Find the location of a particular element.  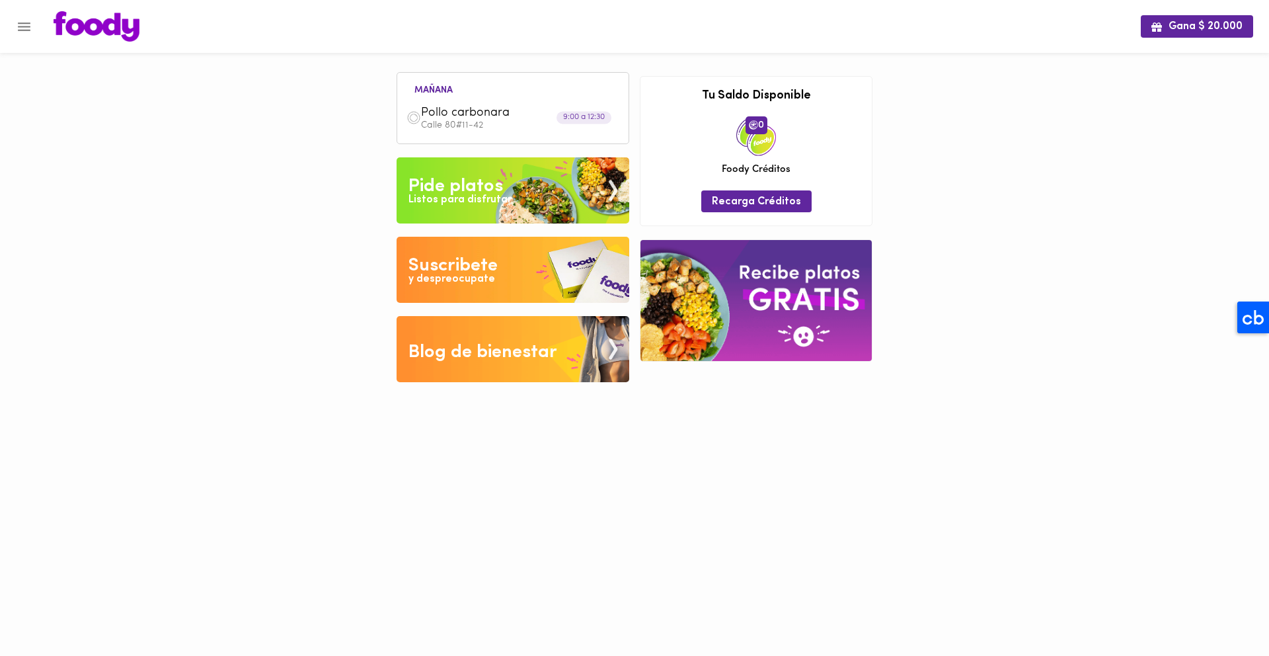

span: Recarga Créditos is located at coordinates (756, 202).